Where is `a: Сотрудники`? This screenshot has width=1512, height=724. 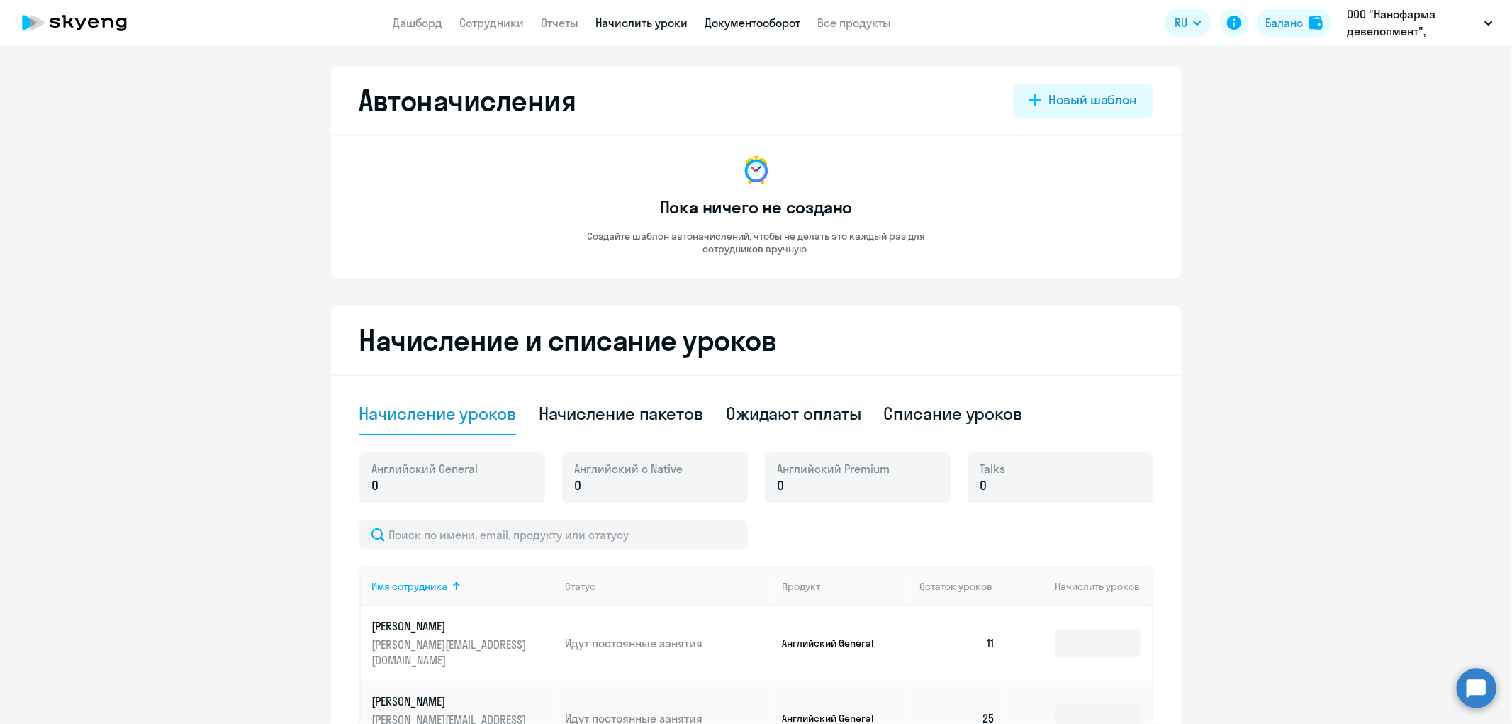
a: Сотрудники is located at coordinates (492, 23).